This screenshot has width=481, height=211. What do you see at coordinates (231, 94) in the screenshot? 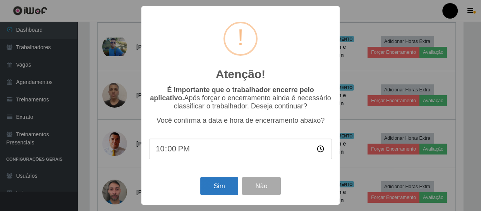
I see `b: É importante que o trabalhador encerre pelo aplicativo.` at bounding box center [231, 94].